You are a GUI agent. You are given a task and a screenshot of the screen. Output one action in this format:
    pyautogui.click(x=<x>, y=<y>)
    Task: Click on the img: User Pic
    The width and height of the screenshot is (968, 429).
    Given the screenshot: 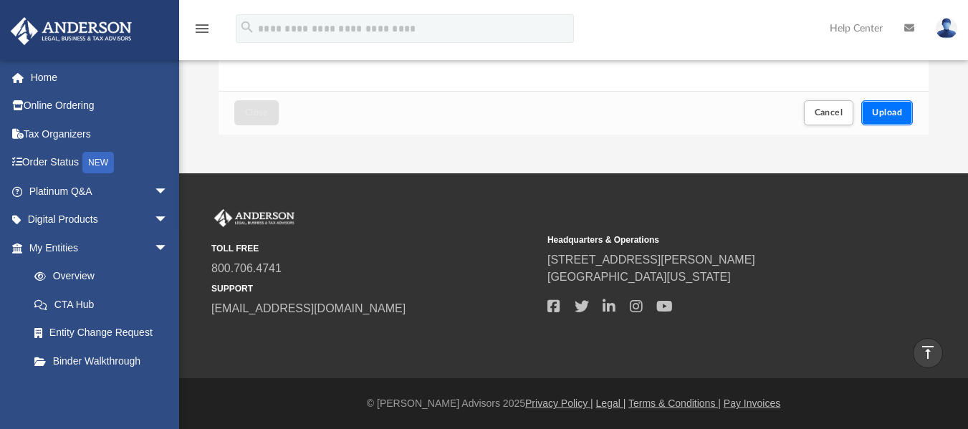 What is the action you would take?
    pyautogui.click(x=947, y=28)
    